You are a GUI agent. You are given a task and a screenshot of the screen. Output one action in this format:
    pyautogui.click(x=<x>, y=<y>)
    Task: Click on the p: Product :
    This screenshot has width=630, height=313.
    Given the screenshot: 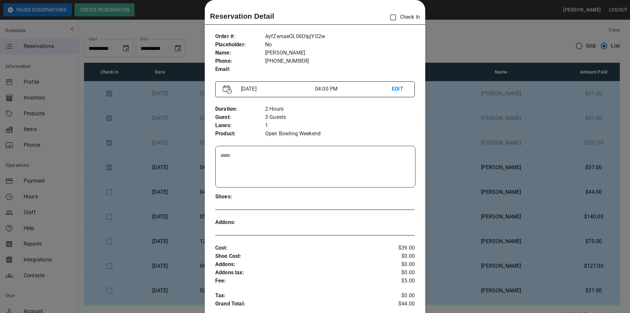 What is the action you would take?
    pyautogui.click(x=240, y=134)
    